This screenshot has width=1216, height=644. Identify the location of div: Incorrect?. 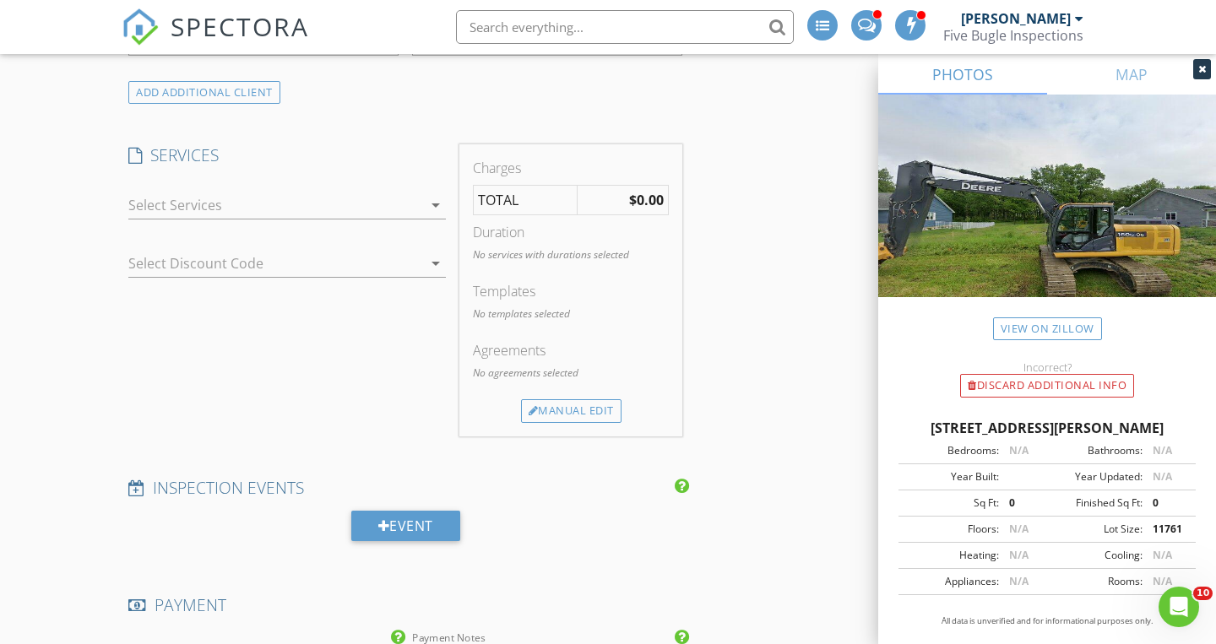
(1047, 367).